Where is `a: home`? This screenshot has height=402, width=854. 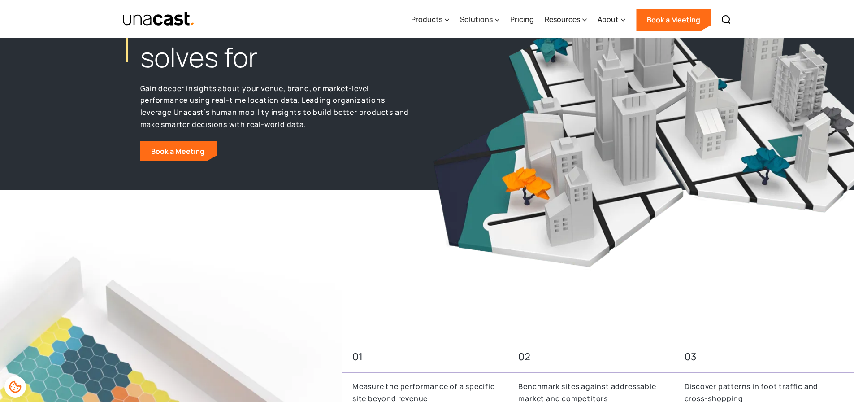
a: home is located at coordinates (159, 19).